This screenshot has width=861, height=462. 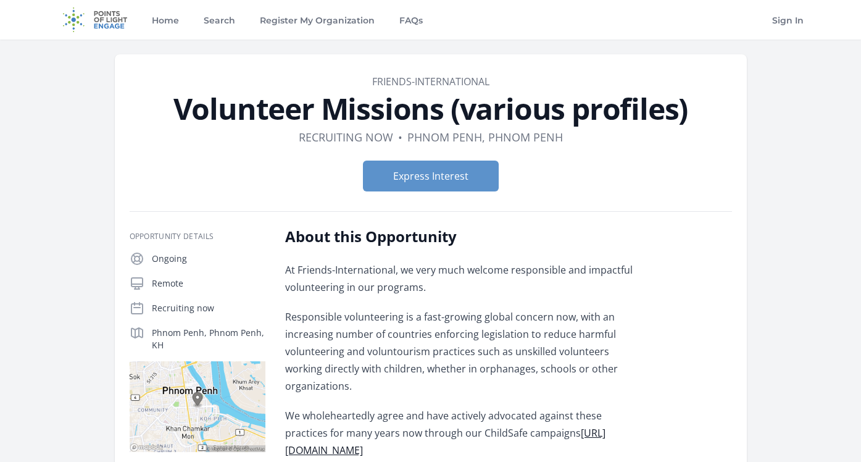 What do you see at coordinates (465, 433) in the screenshot?
I see `p: We wholeheartedly agree and have actively advocated against these practices for many years now th...` at bounding box center [465, 433].